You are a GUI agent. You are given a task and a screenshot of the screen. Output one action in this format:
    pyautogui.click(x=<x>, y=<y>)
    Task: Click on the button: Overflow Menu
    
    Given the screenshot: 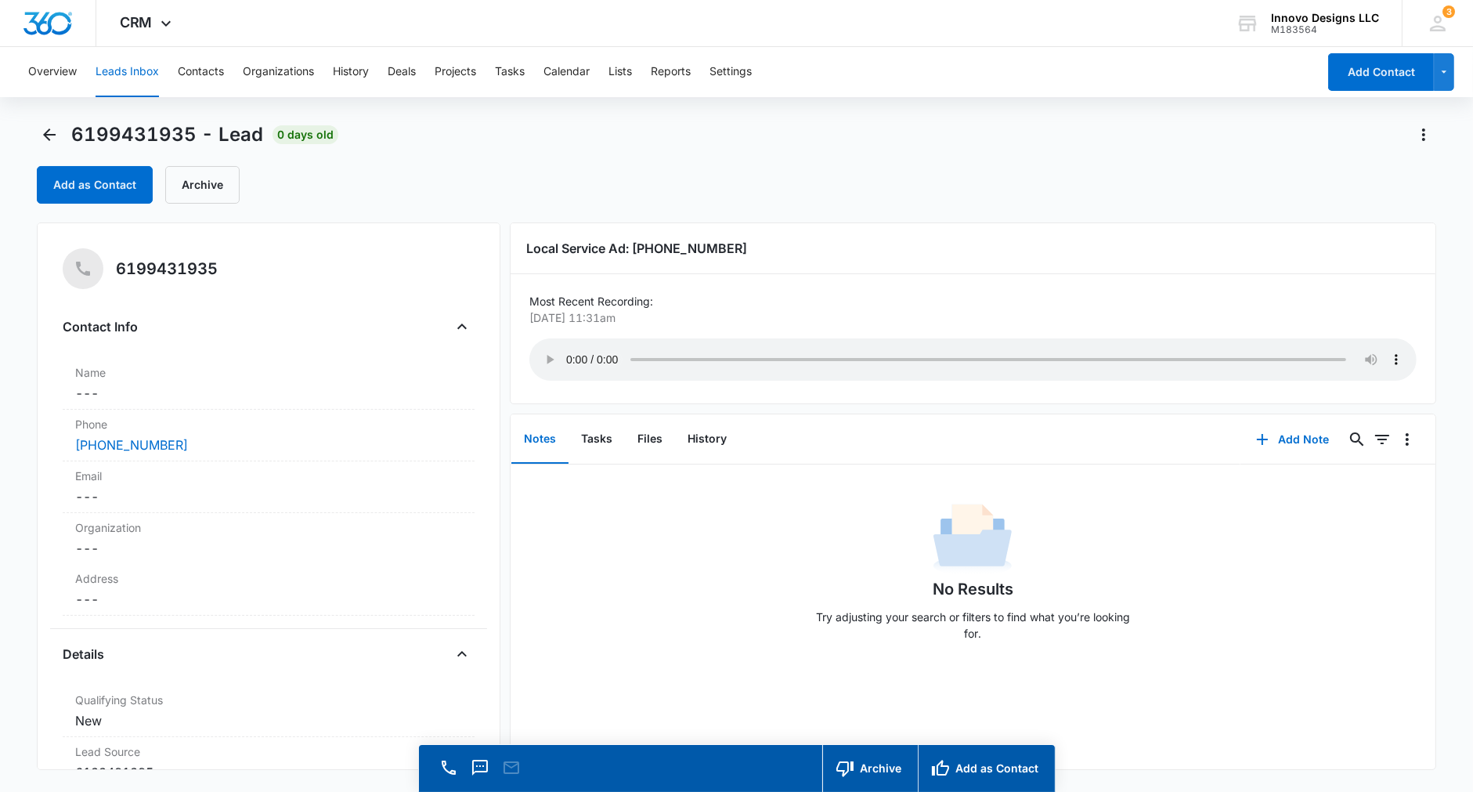 What is the action you would take?
    pyautogui.click(x=1407, y=439)
    